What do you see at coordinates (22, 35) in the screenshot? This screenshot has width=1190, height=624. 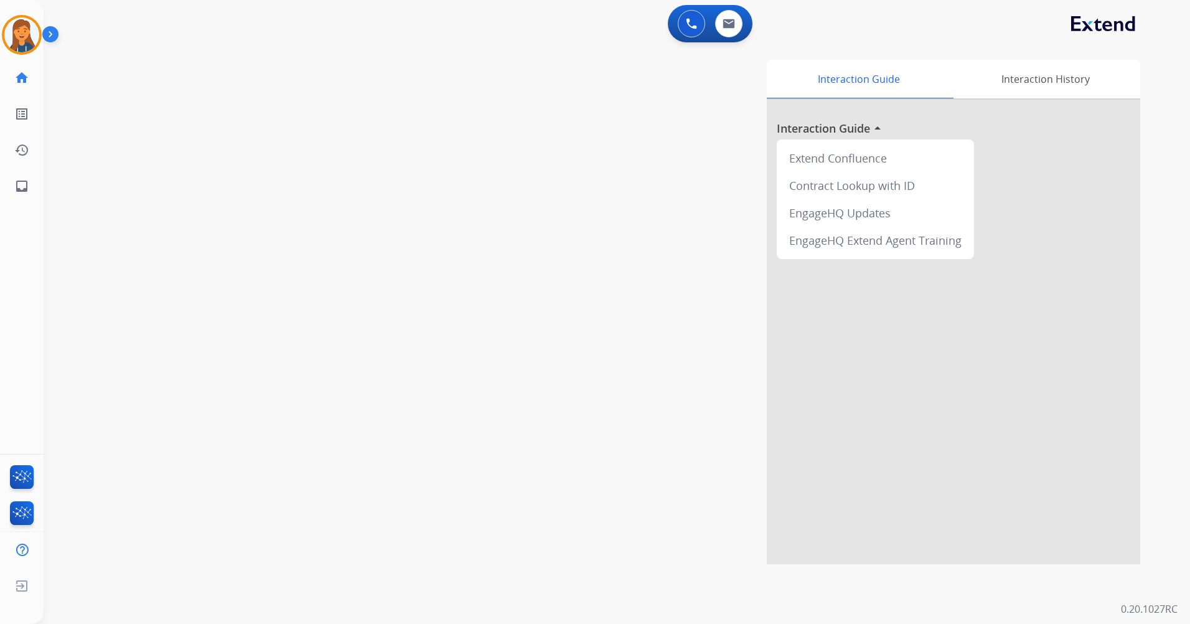 I see `img: avatar` at bounding box center [22, 35].